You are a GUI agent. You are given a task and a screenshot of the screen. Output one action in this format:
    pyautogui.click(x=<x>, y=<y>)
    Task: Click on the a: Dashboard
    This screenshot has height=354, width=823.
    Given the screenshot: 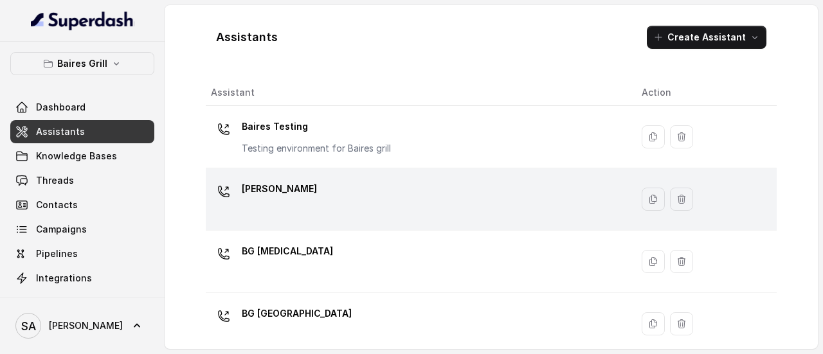 What is the action you would take?
    pyautogui.click(x=82, y=107)
    